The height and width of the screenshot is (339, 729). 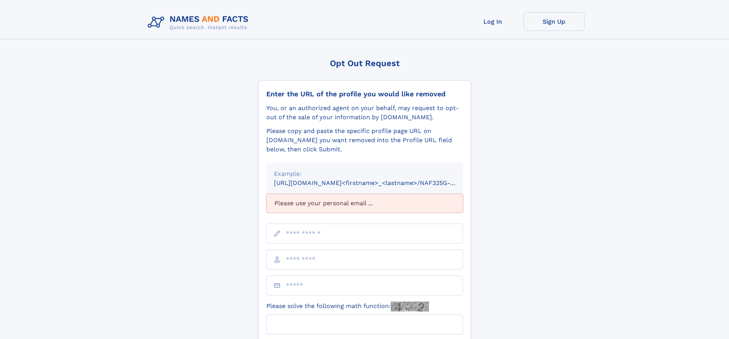 I want to click on div: You, or an authorized agent on your behalf, may request to opt-out of the sale of your informatio..., so click(x=365, y=113).